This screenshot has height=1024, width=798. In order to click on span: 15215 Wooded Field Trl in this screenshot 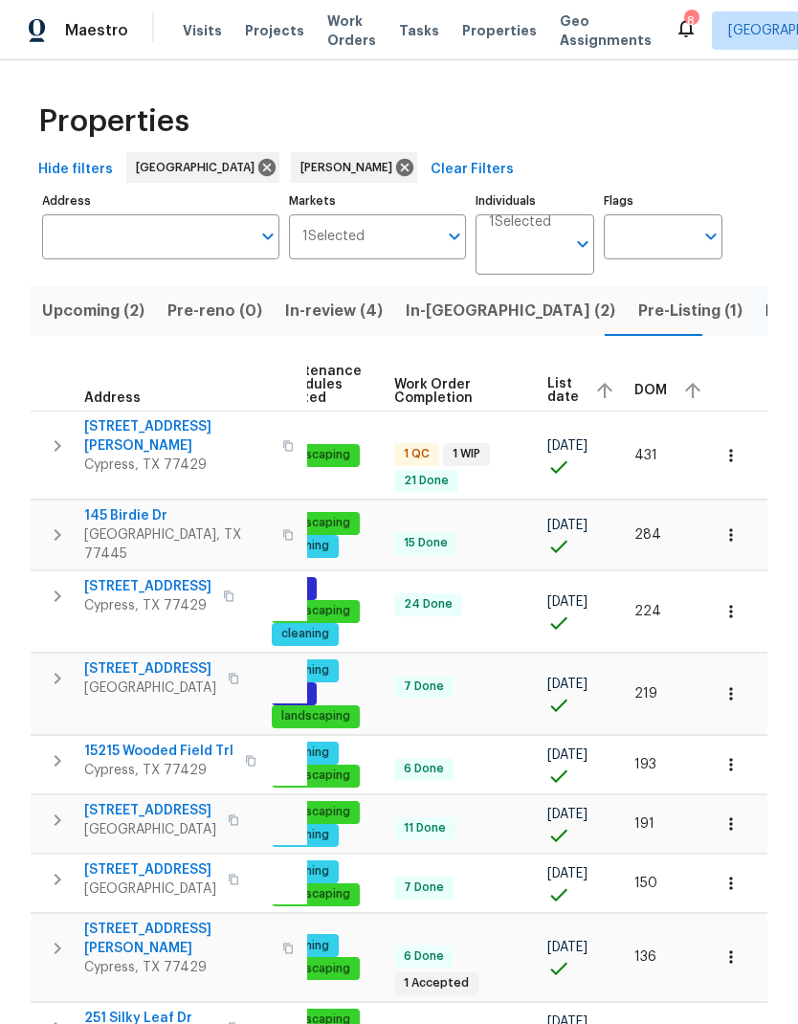, I will do `click(159, 751)`.